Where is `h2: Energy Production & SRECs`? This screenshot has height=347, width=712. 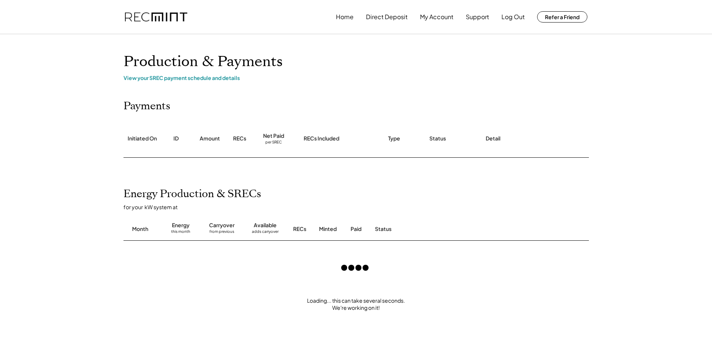 h2: Energy Production & SRECs is located at coordinates (192, 194).